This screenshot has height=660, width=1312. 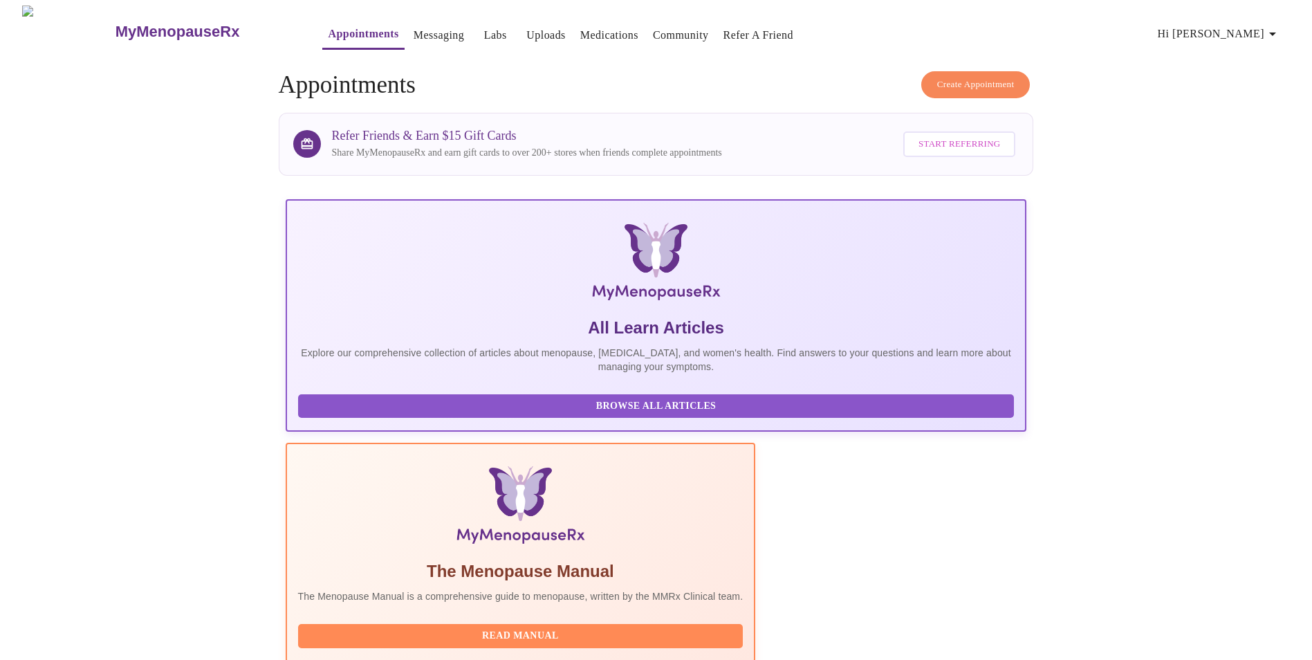 I want to click on a: Read Manual, so click(x=522, y=634).